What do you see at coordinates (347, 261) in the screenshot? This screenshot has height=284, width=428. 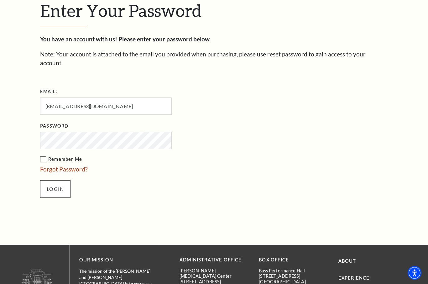 I see `a: About` at bounding box center [347, 261].